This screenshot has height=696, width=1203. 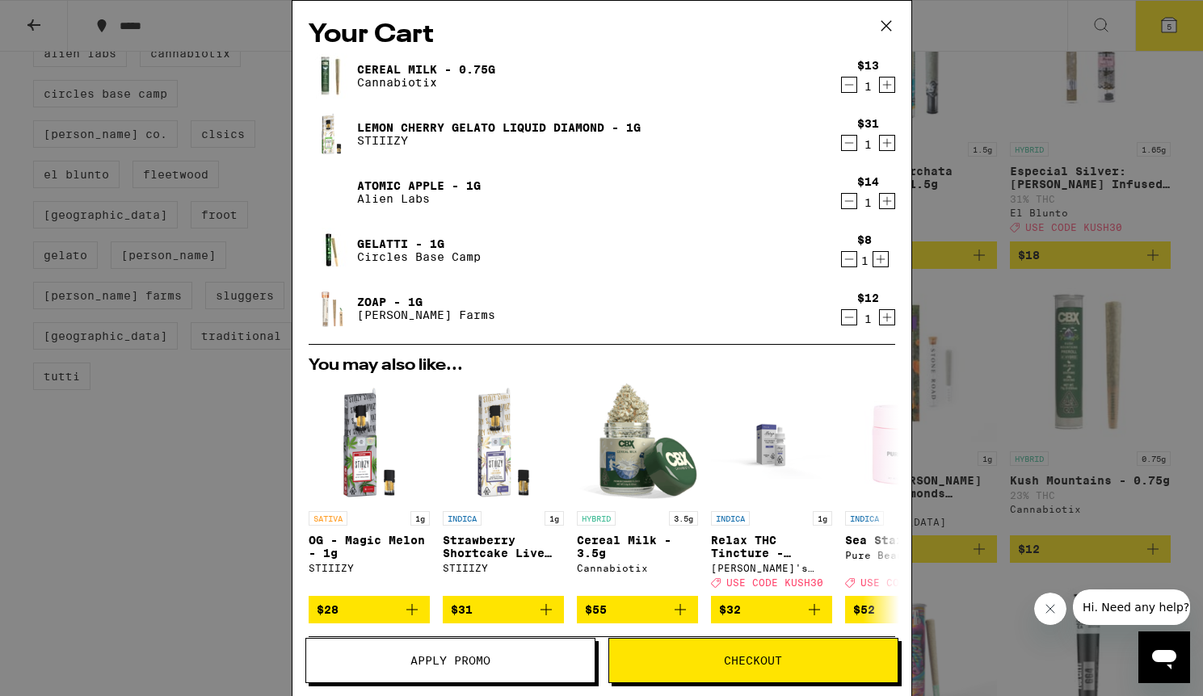 I want to click on a: Lemon Cherry Gelato Liquid Diamond - 1g, so click(x=499, y=128).